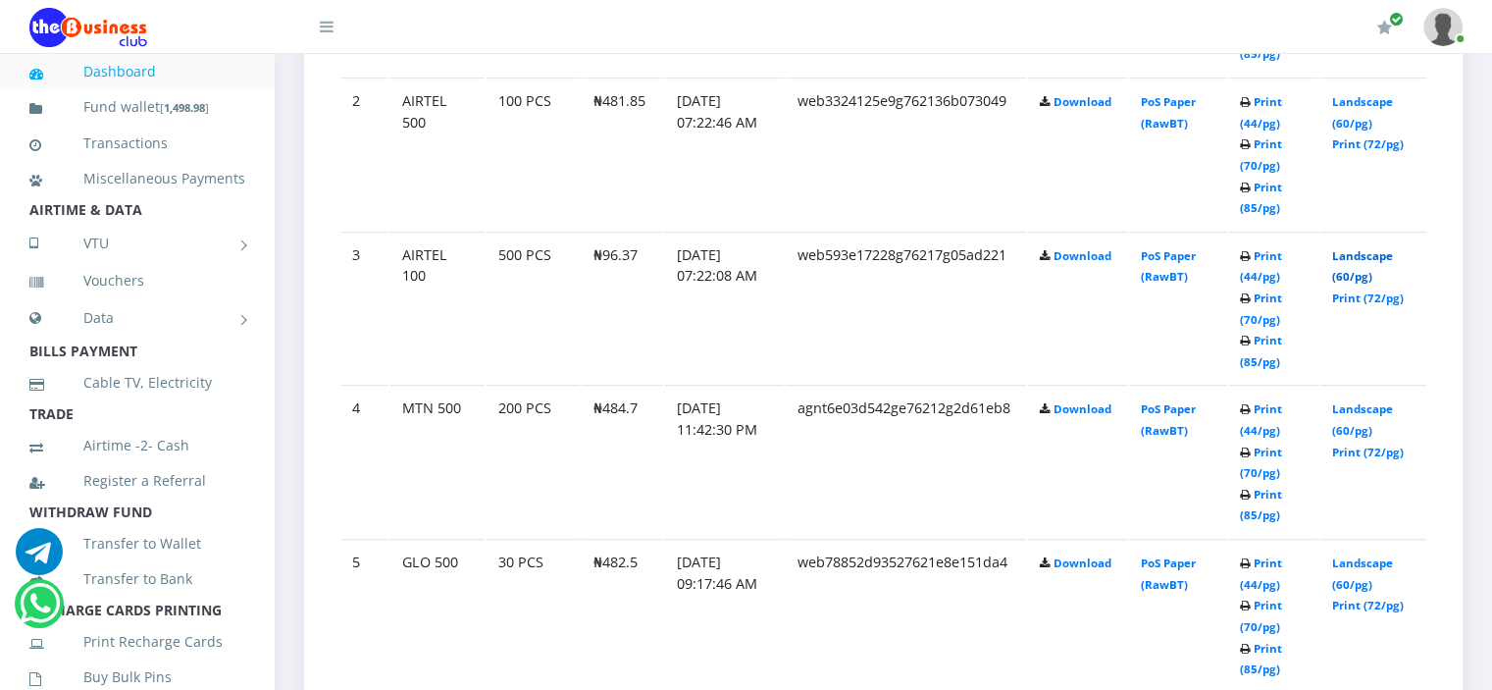 The image size is (1492, 690). Describe the element at coordinates (438, 153) in the screenshot. I see `td: AIRTEL 500` at that location.